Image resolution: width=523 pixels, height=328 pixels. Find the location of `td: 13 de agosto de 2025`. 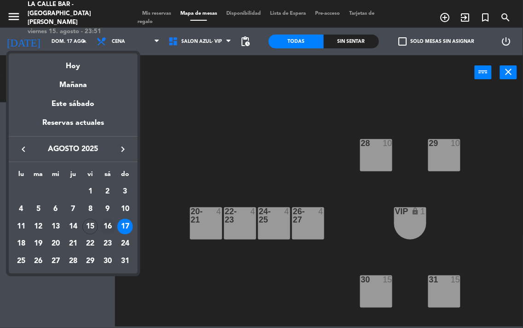

td: 13 de agosto de 2025 is located at coordinates (56, 226).